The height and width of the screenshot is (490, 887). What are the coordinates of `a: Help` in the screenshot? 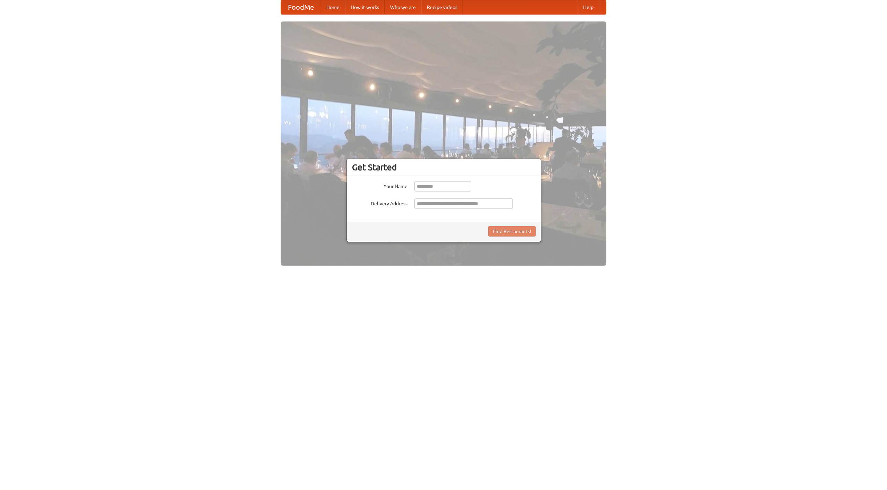 It's located at (589, 7).